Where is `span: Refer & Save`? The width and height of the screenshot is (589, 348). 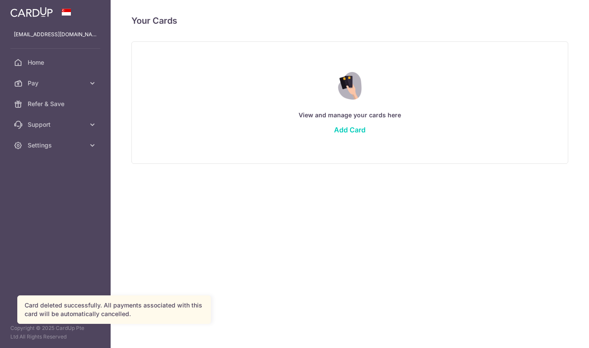 span: Refer & Save is located at coordinates (56, 104).